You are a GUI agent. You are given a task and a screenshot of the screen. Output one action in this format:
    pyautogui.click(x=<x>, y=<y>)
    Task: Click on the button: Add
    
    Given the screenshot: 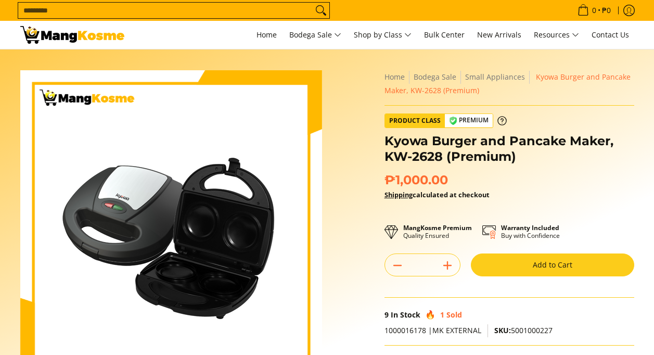 What is the action you would take?
    pyautogui.click(x=447, y=265)
    